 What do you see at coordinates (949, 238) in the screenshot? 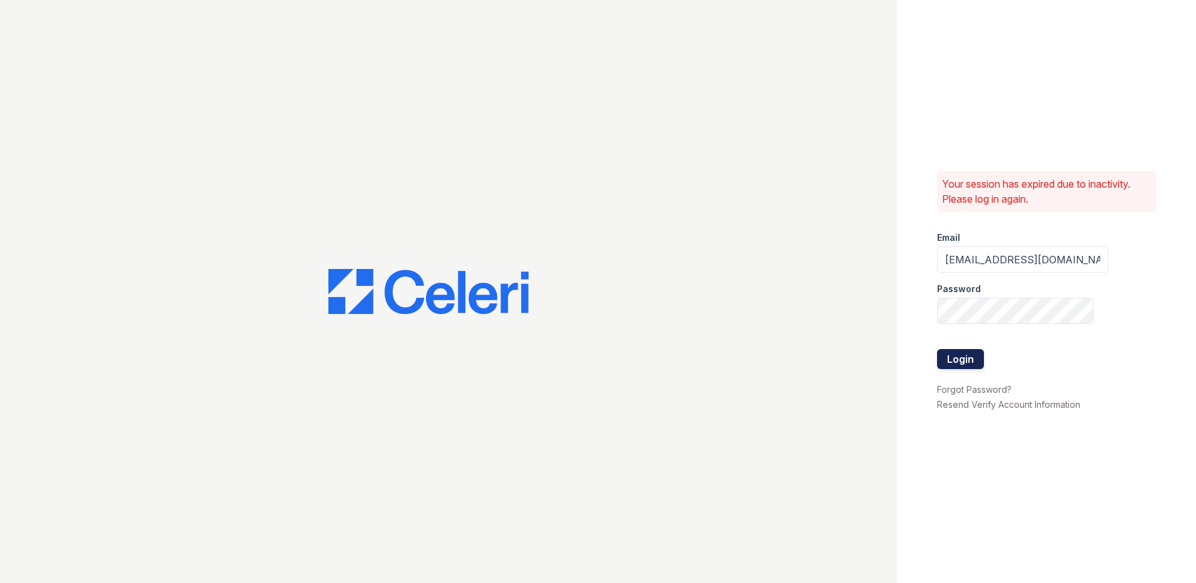
I see `label: Email` at bounding box center [949, 238].